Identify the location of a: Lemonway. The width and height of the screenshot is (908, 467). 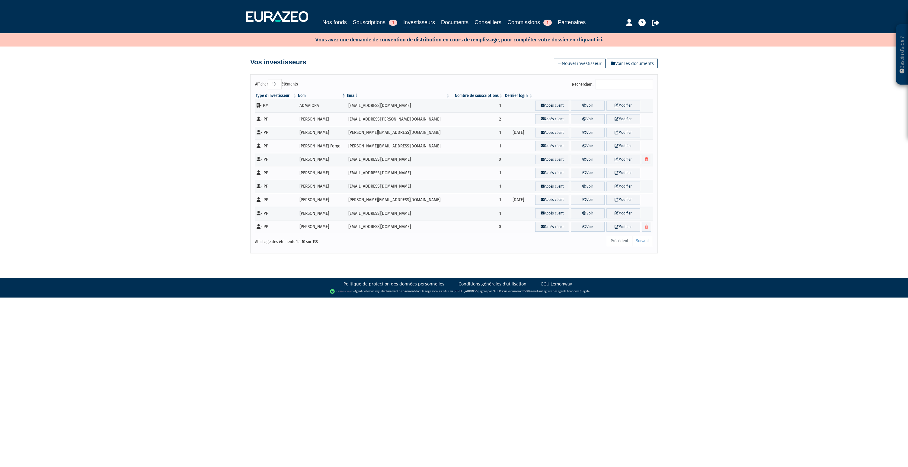
(373, 291).